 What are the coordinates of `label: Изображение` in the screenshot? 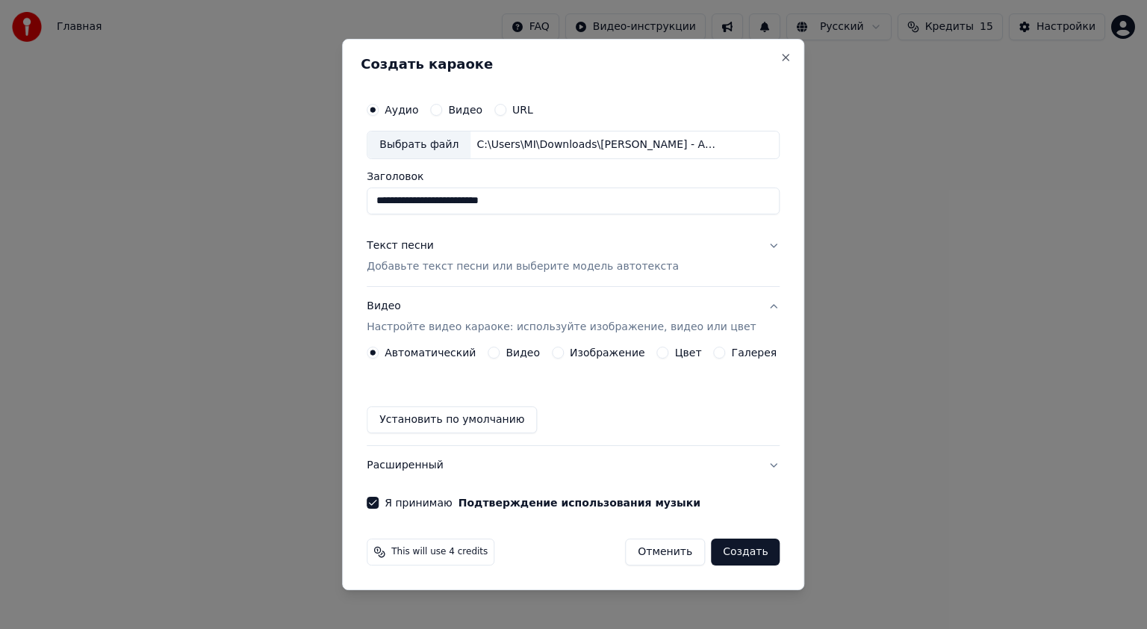 It's located at (607, 352).